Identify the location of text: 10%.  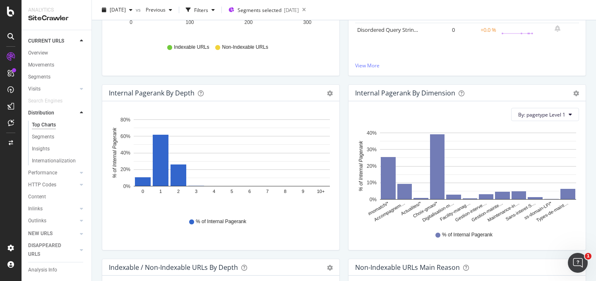
(371, 183).